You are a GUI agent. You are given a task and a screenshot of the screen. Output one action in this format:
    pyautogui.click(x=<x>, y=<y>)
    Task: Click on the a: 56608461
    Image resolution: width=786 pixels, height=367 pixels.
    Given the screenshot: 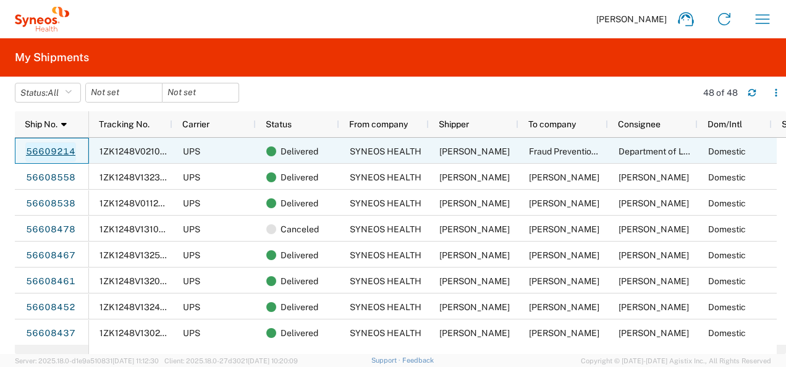 What is the action you would take?
    pyautogui.click(x=51, y=282)
    